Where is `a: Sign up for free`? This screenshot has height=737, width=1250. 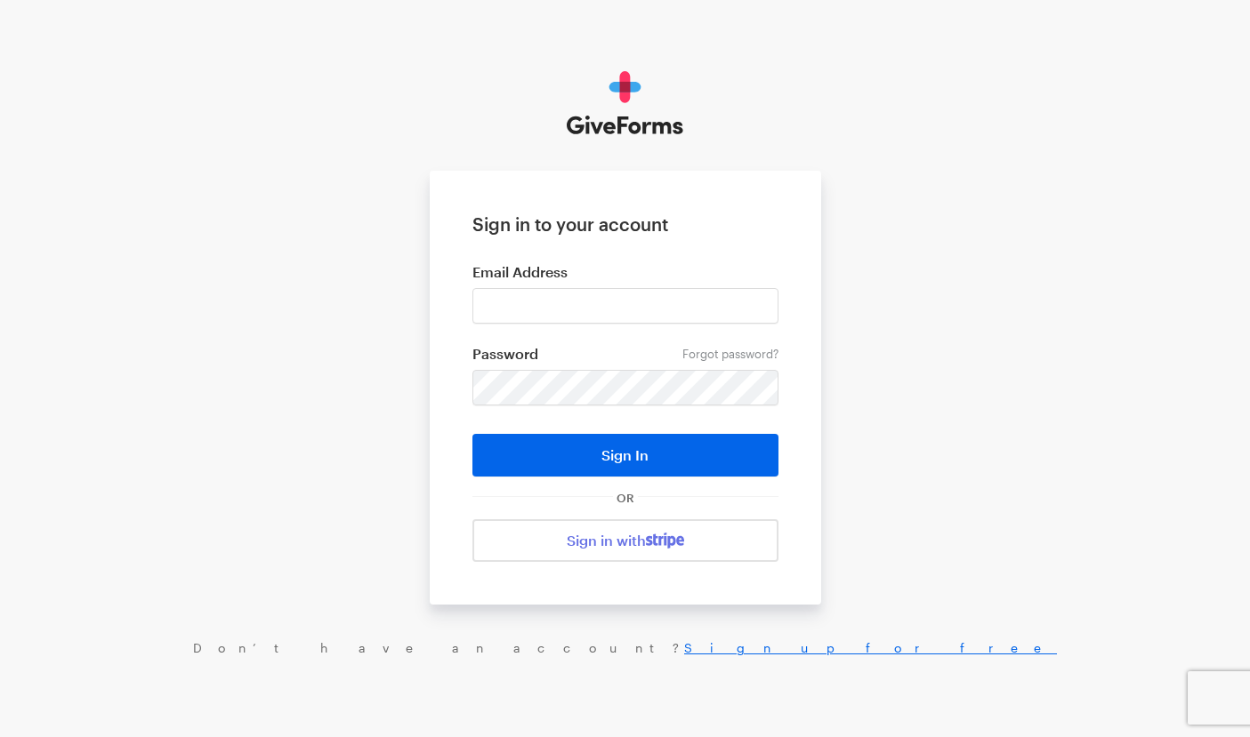
a: Sign up for free is located at coordinates (870, 647).